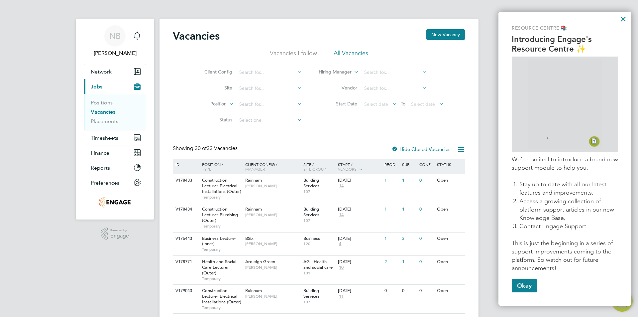 The image size is (638, 317). What do you see at coordinates (213, 120) in the screenshot?
I see `label: Status` at bounding box center [213, 120].